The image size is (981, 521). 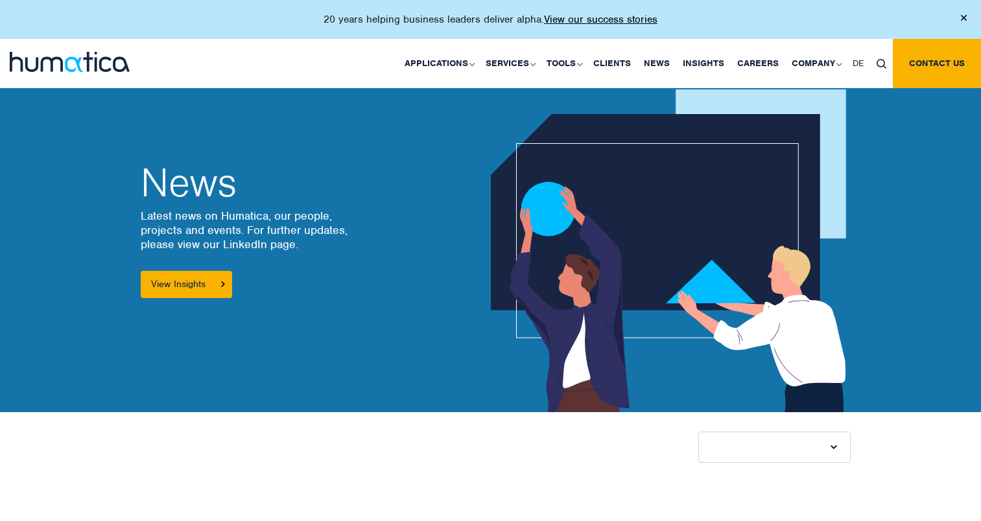 What do you see at coordinates (703, 64) in the screenshot?
I see `a: Insights` at bounding box center [703, 64].